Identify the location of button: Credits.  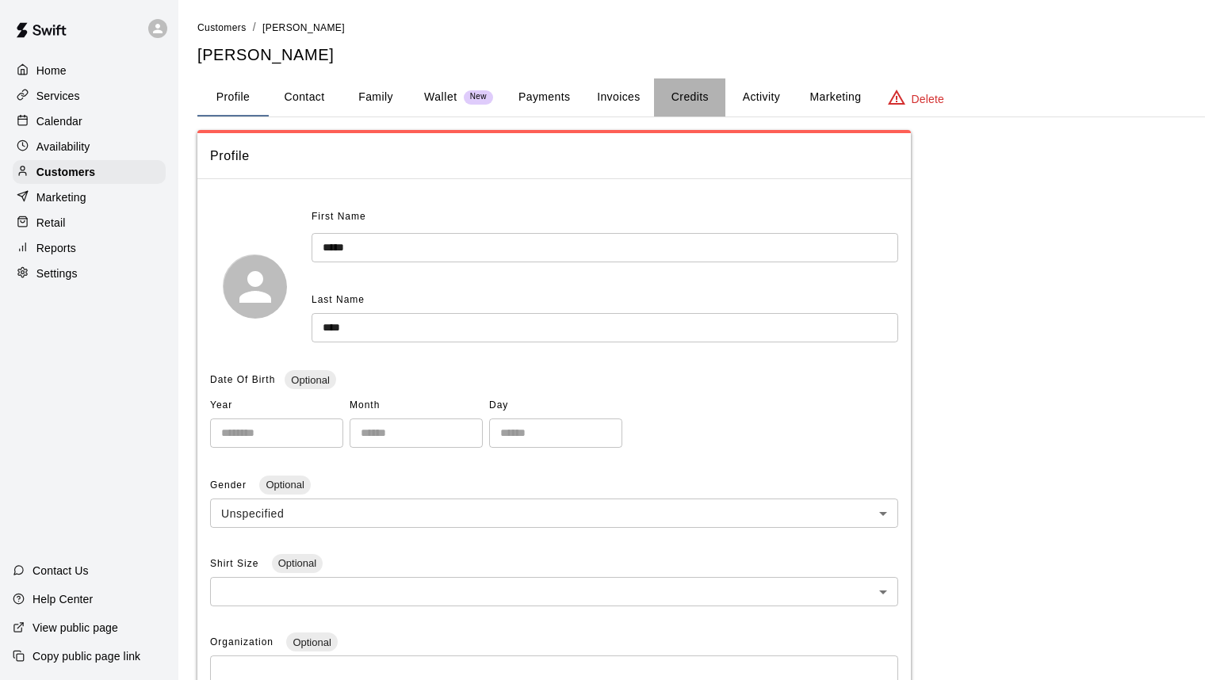
(690, 98).